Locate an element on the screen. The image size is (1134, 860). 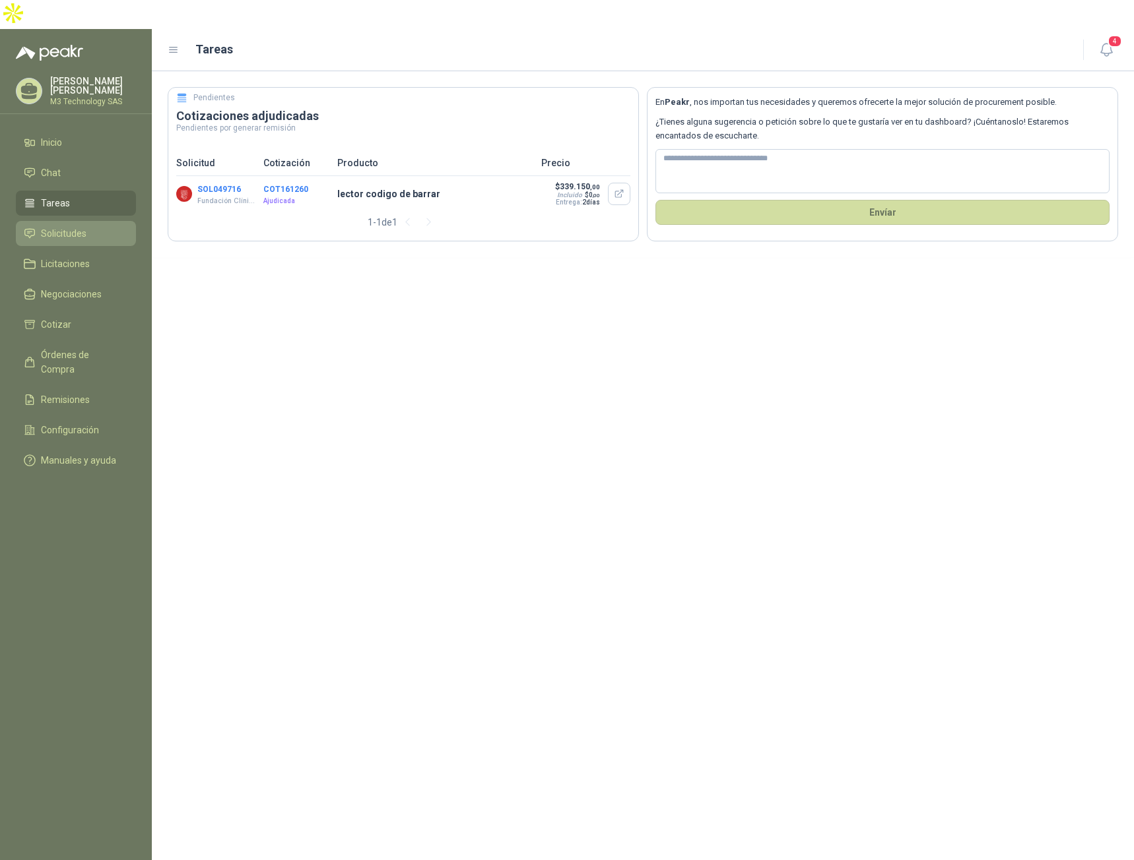
h1: Tareas is located at coordinates (214, 49).